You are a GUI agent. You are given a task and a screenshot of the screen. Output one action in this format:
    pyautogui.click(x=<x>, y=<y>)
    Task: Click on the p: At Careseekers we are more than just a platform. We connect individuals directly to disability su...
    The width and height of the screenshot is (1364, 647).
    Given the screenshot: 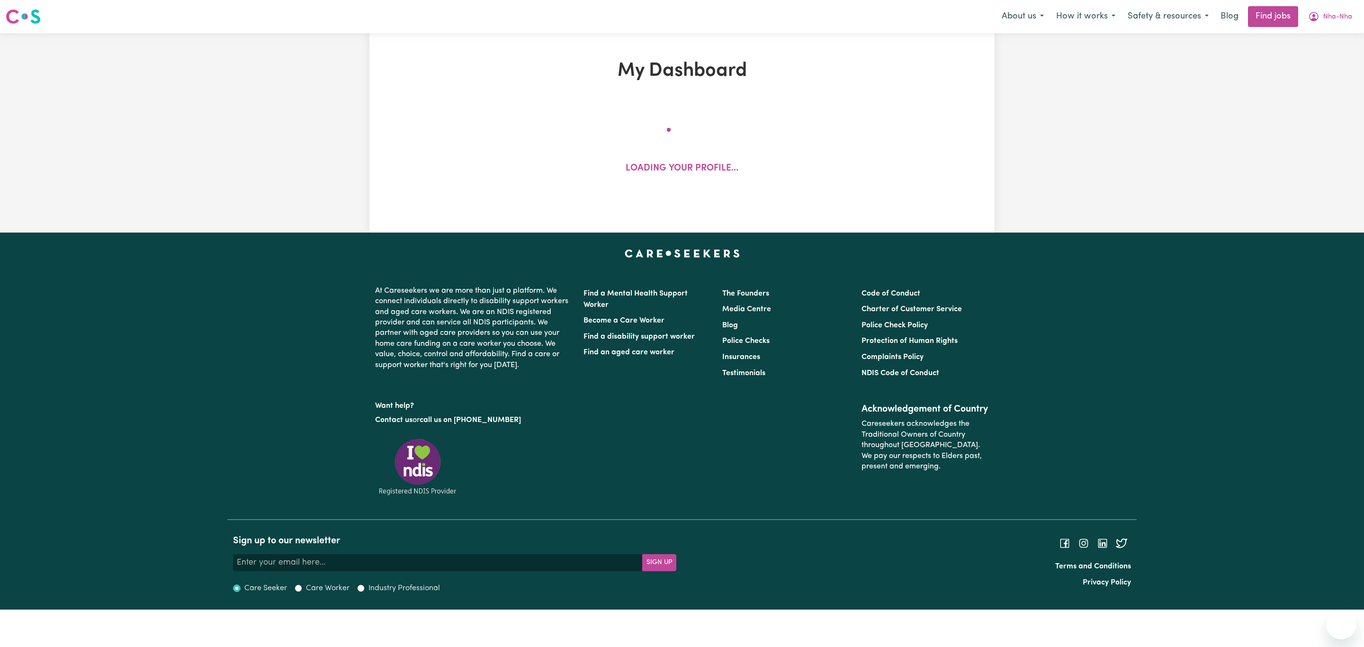 What is the action you would take?
    pyautogui.click(x=474, y=328)
    